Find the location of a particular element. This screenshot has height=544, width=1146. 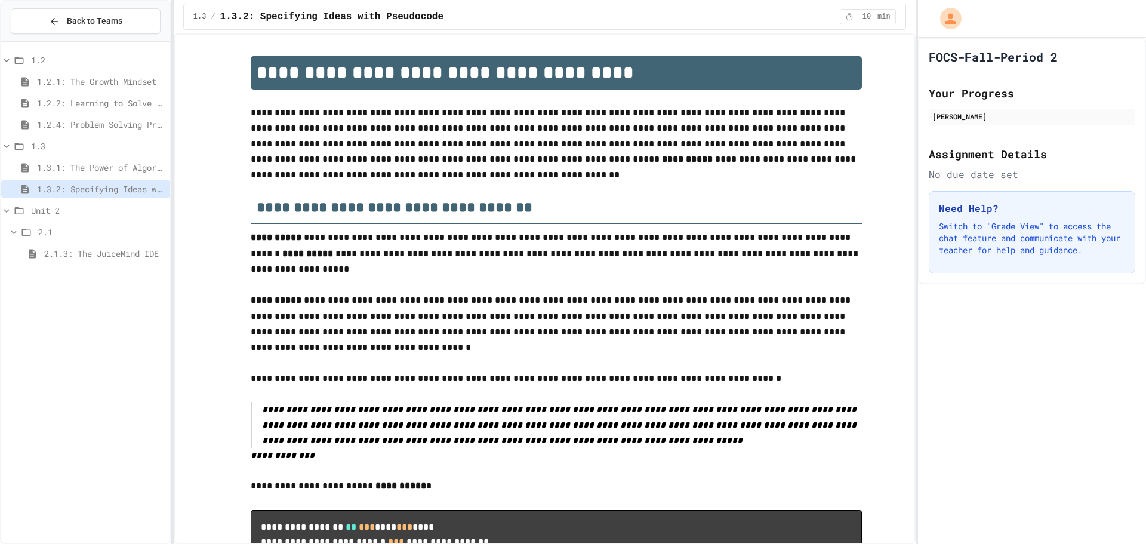

h3: Need Help? is located at coordinates (1032, 208).